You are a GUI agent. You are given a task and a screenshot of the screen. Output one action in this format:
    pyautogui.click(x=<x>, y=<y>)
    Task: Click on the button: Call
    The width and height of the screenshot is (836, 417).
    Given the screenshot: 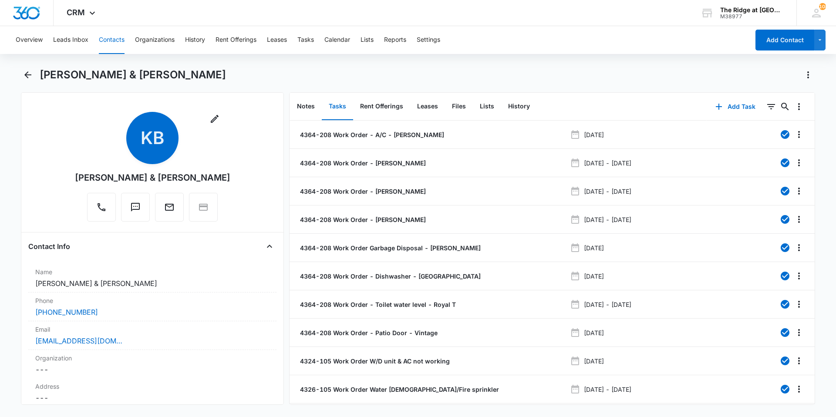 What is the action you would take?
    pyautogui.click(x=101, y=207)
    